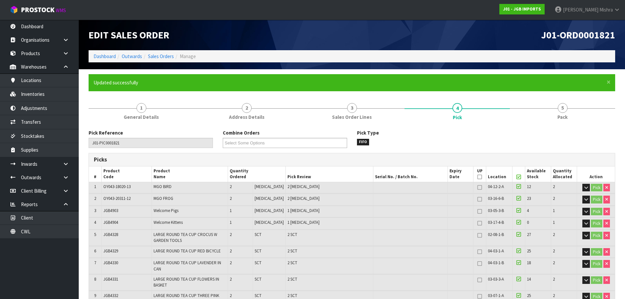 This screenshot has width=625, height=299. Describe the element at coordinates (111, 262) in the screenshot. I see `span: JGB4330` at that location.